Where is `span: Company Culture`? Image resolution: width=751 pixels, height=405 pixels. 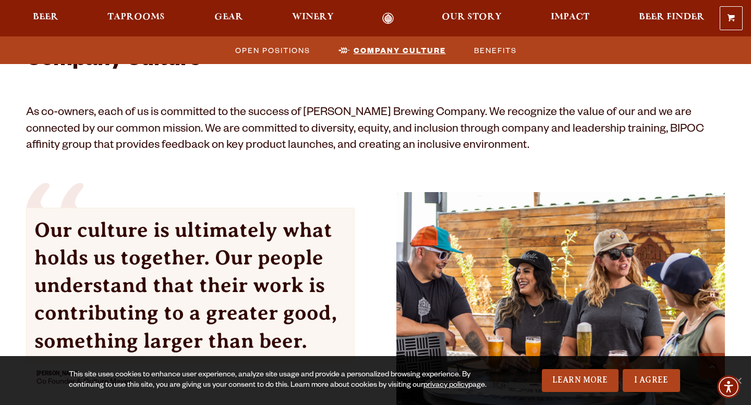
span: Company Culture is located at coordinates (399, 50).